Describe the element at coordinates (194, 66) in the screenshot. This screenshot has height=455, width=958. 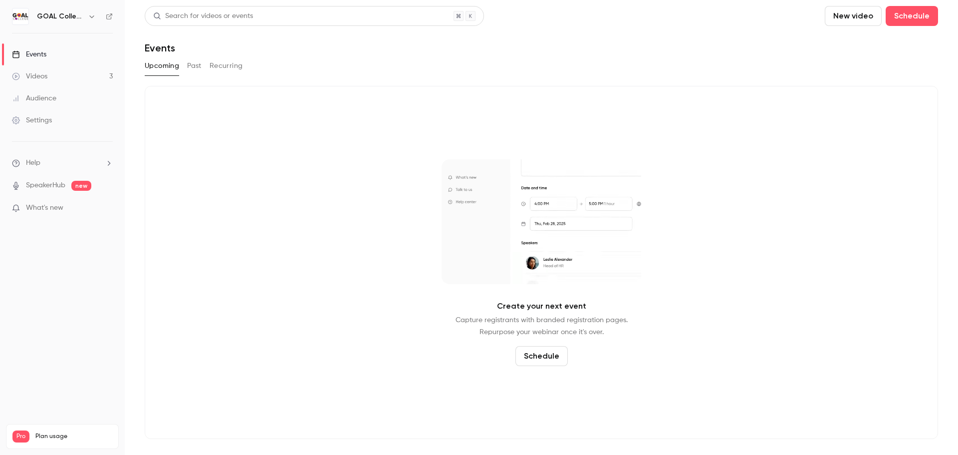
I see `button: Past` at that location.